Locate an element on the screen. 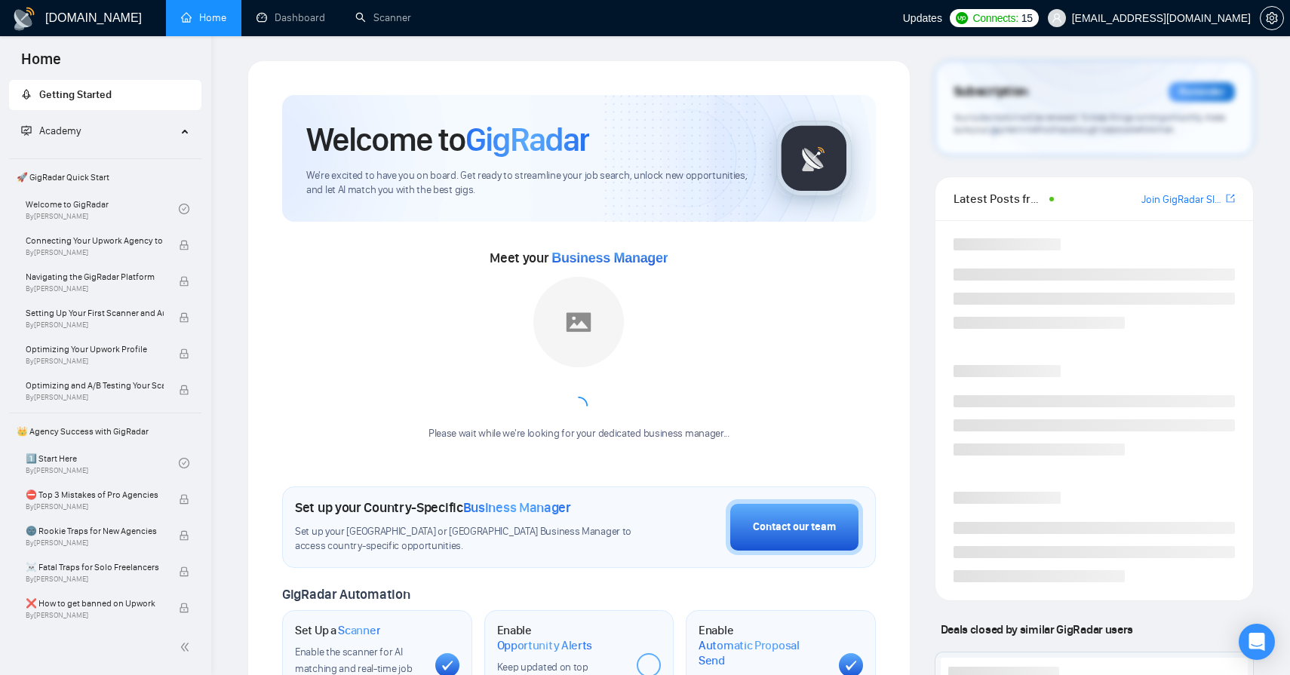 The width and height of the screenshot is (1290, 675). div: Reminder is located at coordinates (1201, 92).